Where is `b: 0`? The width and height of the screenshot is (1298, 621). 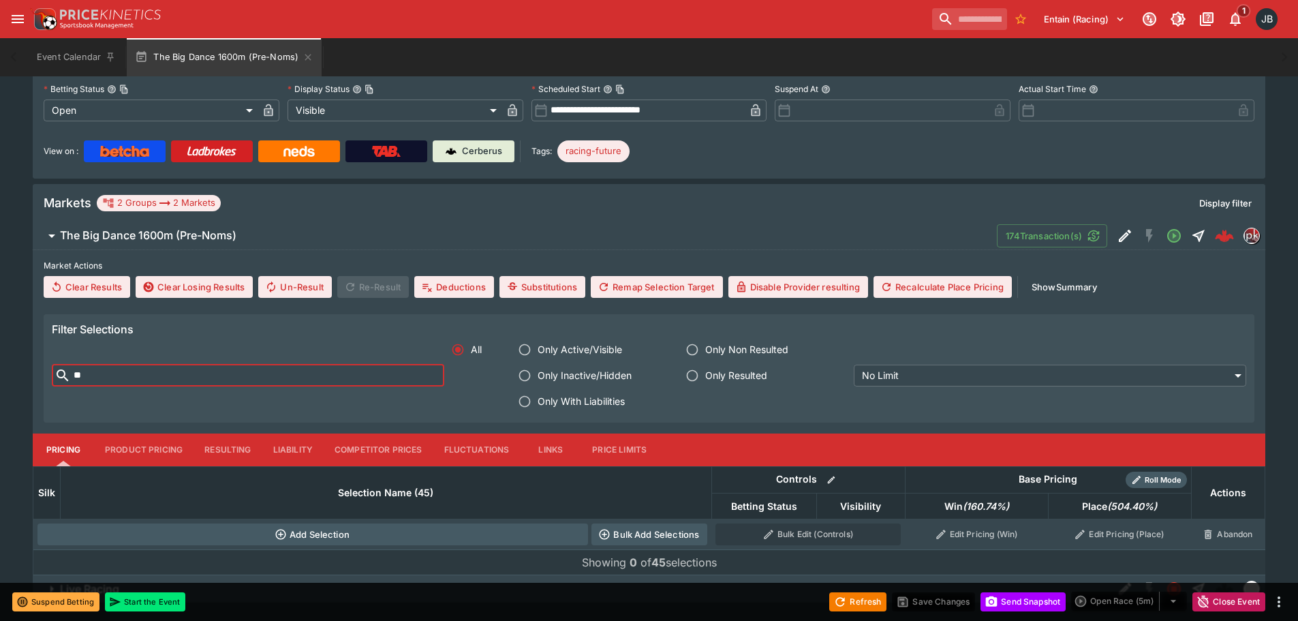
b: 0 is located at coordinates (633, 562).